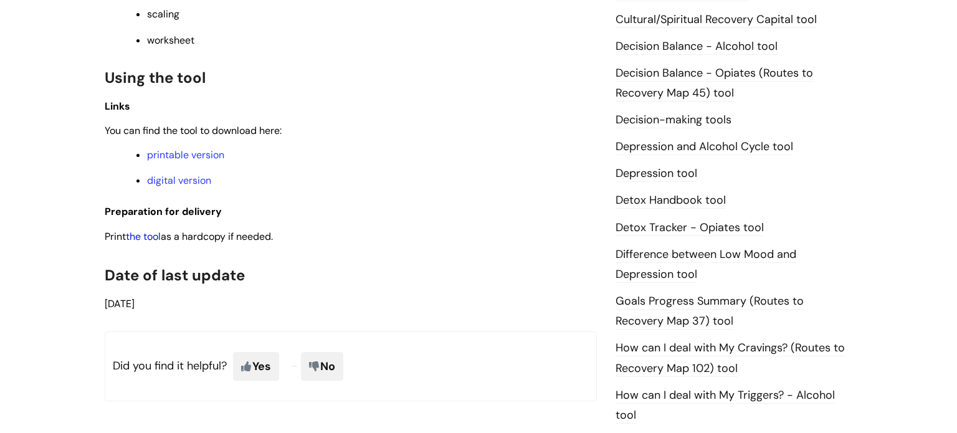 The height and width of the screenshot is (433, 957). Describe the element at coordinates (171, 40) in the screenshot. I see `span: worksheet` at that location.